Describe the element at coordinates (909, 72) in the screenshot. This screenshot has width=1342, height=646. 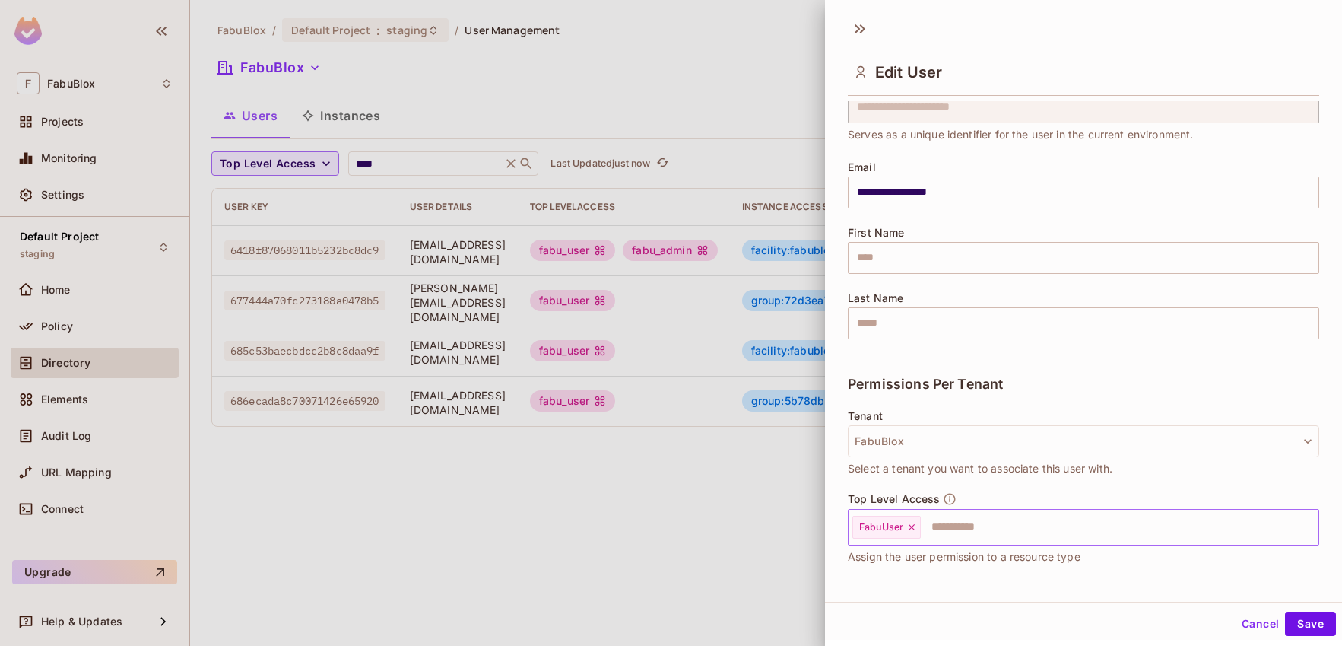
I see `span: Edit User` at that location.